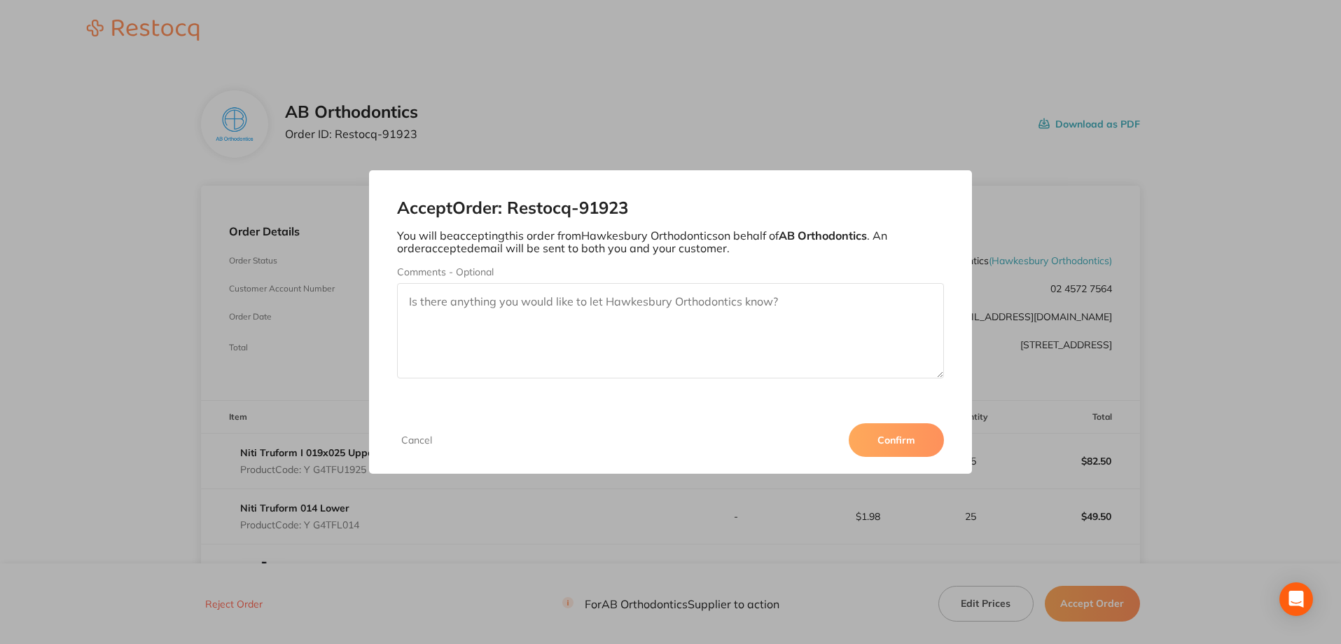 This screenshot has height=644, width=1341. I want to click on div: Open Intercom Messenger, so click(1296, 599).